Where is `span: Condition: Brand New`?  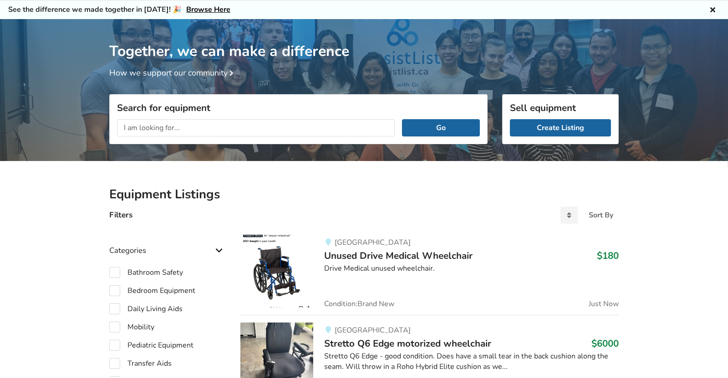
span: Condition: Brand New is located at coordinates (359, 304).